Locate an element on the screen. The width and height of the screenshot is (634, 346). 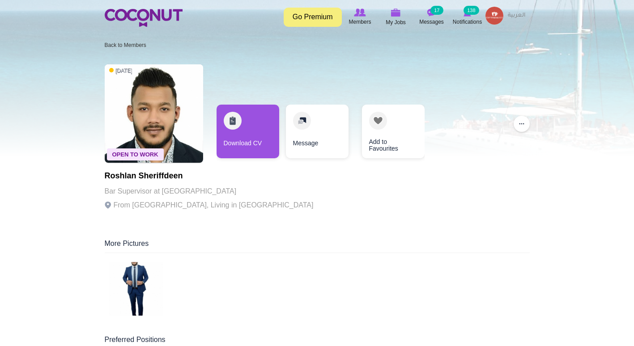
a: Notifications Notifications 138 is located at coordinates (468, 17).